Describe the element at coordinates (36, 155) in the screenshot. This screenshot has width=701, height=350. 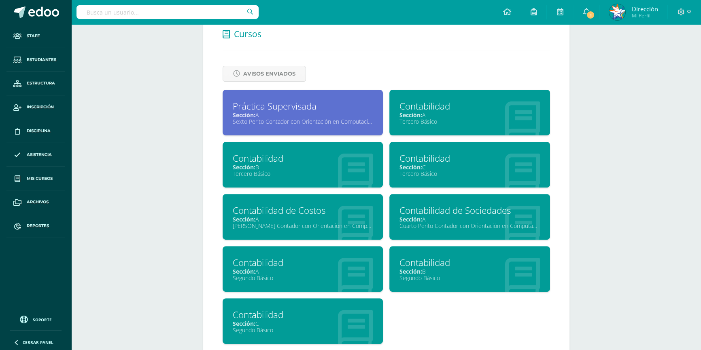
I see `a: Asistencia` at that location.